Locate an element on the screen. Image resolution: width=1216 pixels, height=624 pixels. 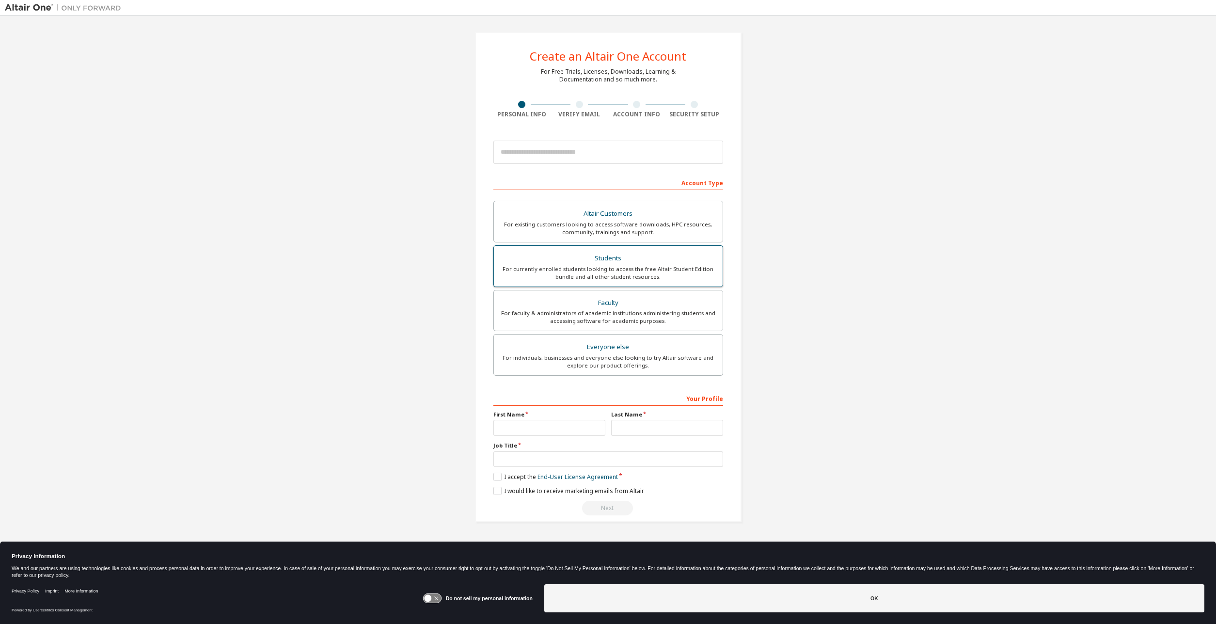
label: Last Name is located at coordinates (667, 414).